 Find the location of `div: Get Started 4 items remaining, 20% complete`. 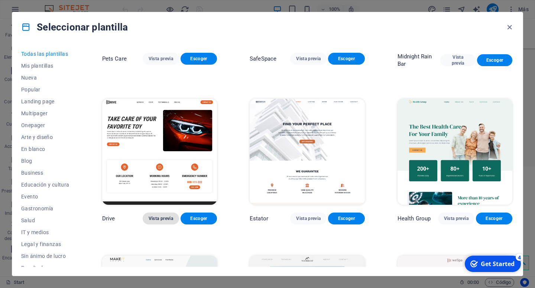

div: Get Started 4 items remaining, 20% complete is located at coordinates (30, 11).